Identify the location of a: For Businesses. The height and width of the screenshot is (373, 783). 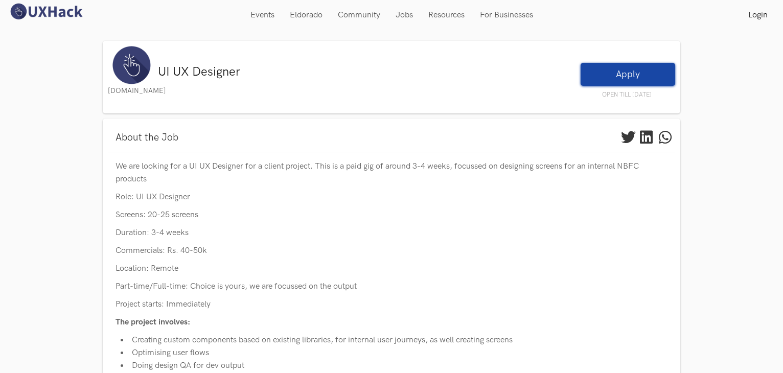
(506, 15).